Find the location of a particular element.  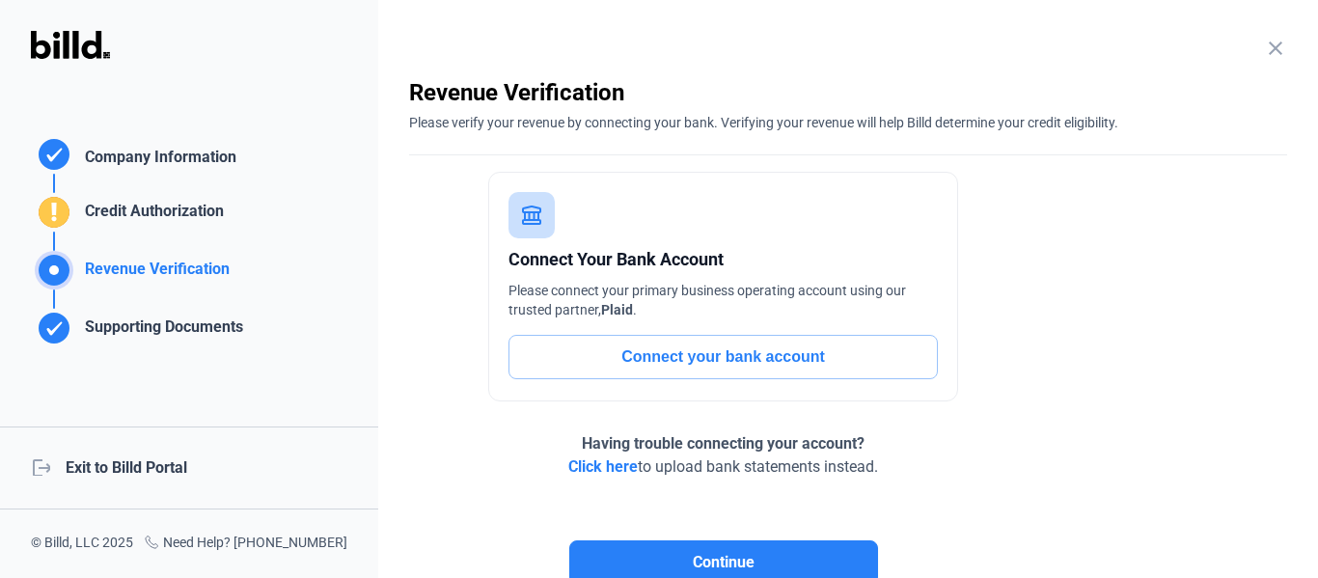

div: to upload bank statements instead. is located at coordinates (723, 456).